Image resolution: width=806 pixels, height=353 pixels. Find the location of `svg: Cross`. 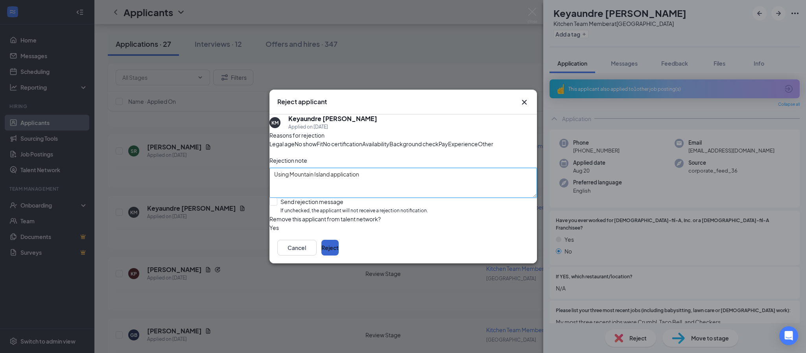

svg: Cross is located at coordinates (524, 102).